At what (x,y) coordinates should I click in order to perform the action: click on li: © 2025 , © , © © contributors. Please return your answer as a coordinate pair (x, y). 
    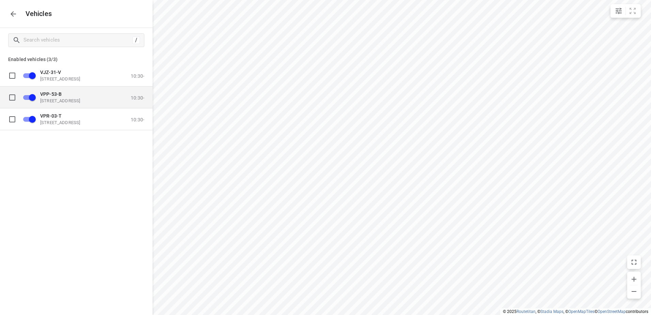
    Looking at the image, I should click on (575, 311).